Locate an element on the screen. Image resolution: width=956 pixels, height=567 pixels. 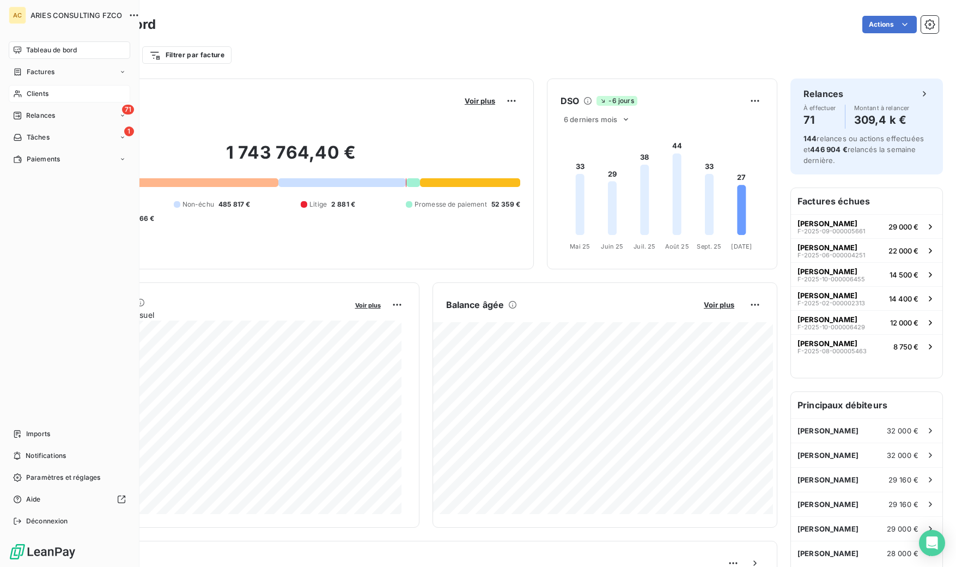
tspan: Juil. 25 is located at coordinates (644, 246).